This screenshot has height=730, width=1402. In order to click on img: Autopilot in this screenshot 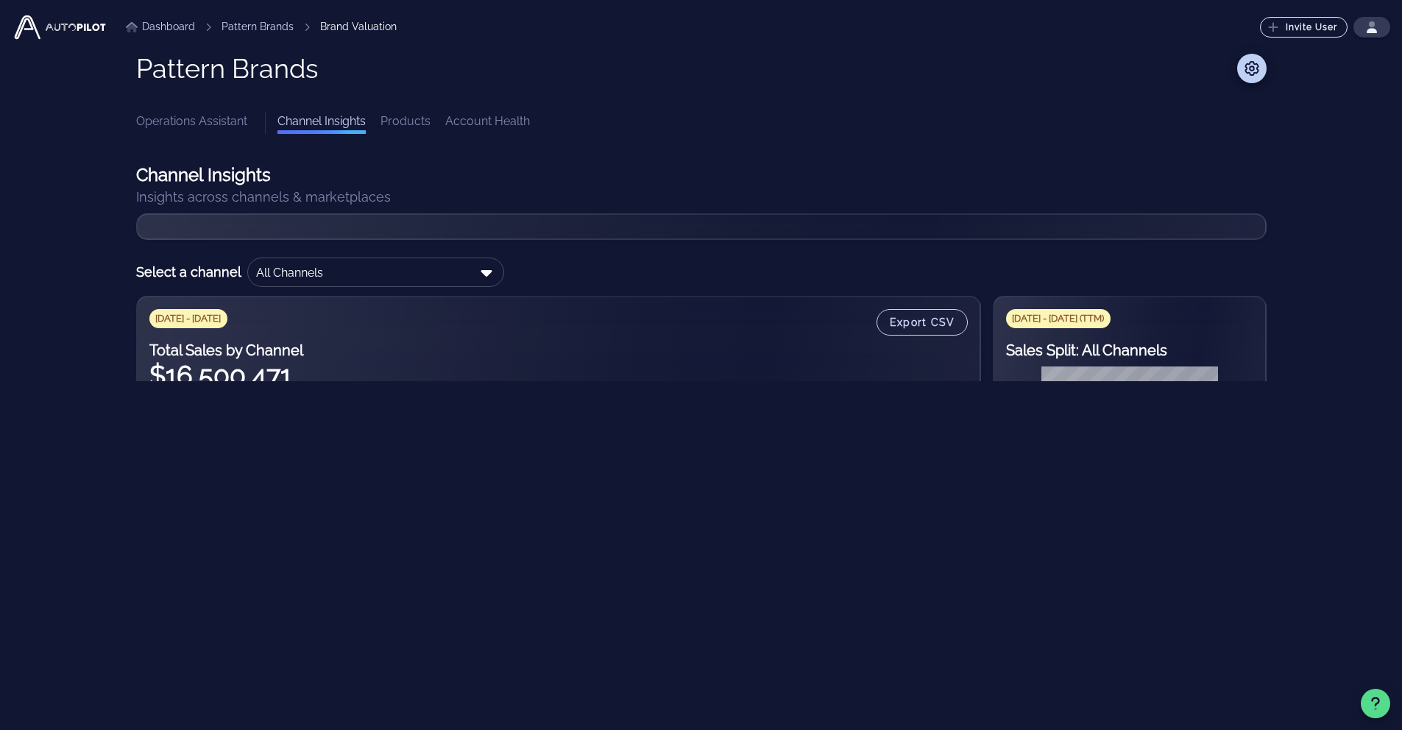, I will do `click(60, 27)`.